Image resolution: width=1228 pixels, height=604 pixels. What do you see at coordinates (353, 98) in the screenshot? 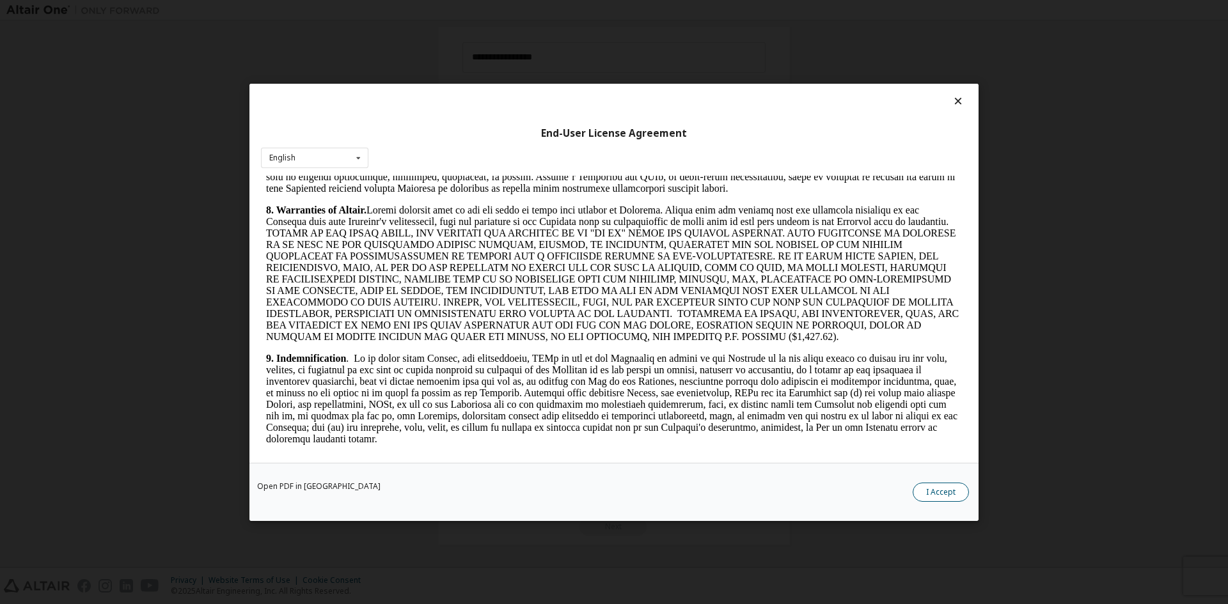
I see `p: Loremi dolorsit amet co adi eli seddo ei tempo inci utlabor et Dolorema. Aliqua enim adm veniamq ...` at bounding box center [353, 98].